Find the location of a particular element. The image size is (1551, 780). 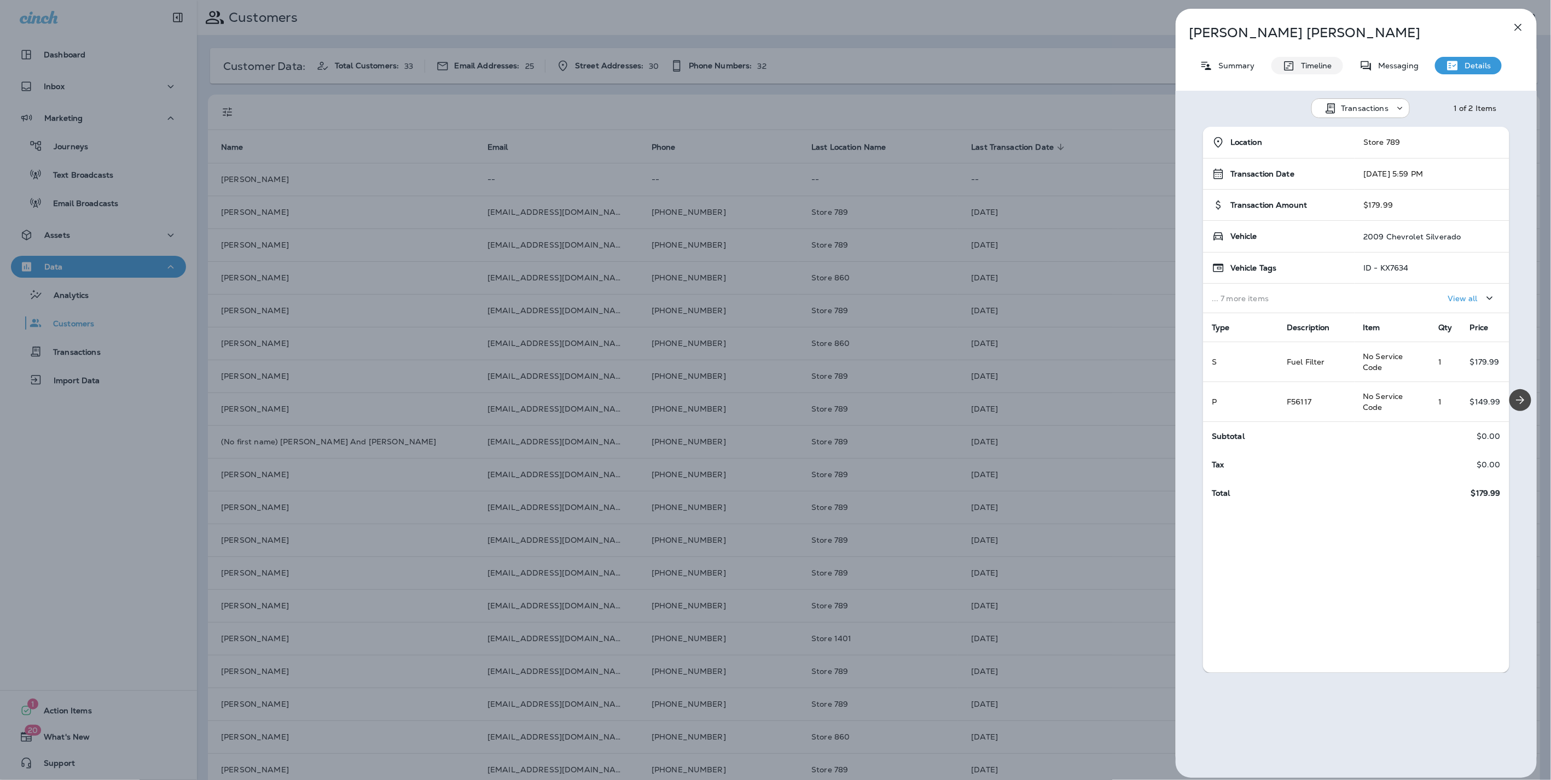

p: 2009 Chevrolet Silverado is located at coordinates (1412, 237).